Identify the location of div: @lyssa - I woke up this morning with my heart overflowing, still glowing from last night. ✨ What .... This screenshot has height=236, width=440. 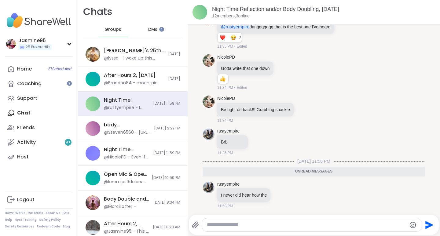
(134, 58).